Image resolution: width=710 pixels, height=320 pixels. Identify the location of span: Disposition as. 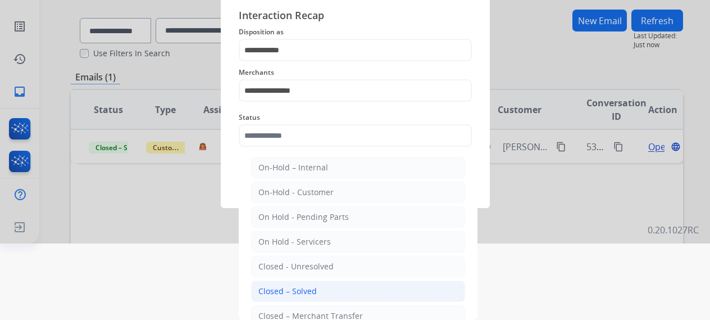
(355, 32).